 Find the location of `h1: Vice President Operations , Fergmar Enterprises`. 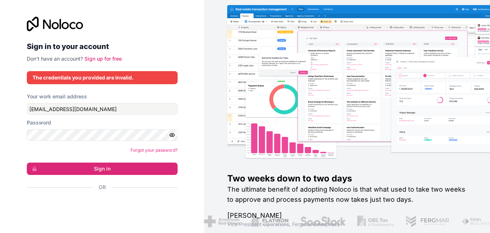

h1: Vice President Operations , Fergmar Enterprises is located at coordinates (347, 224).